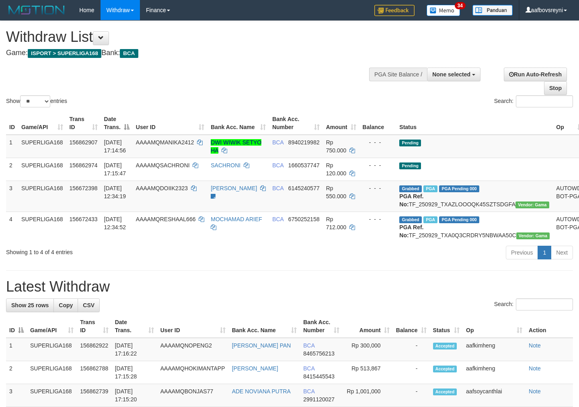 The height and width of the screenshot is (407, 579). What do you see at coordinates (165, 142) in the screenshot?
I see `span: AAAAMQMANIKA2412` at bounding box center [165, 142].